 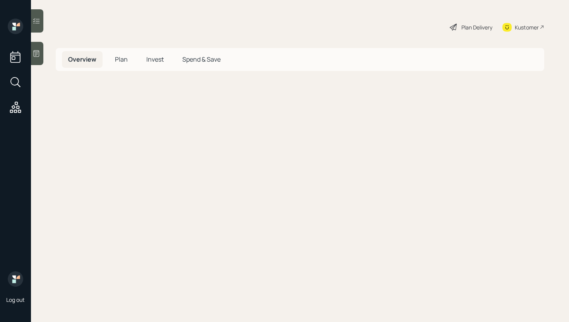 I want to click on span: Invest, so click(x=155, y=59).